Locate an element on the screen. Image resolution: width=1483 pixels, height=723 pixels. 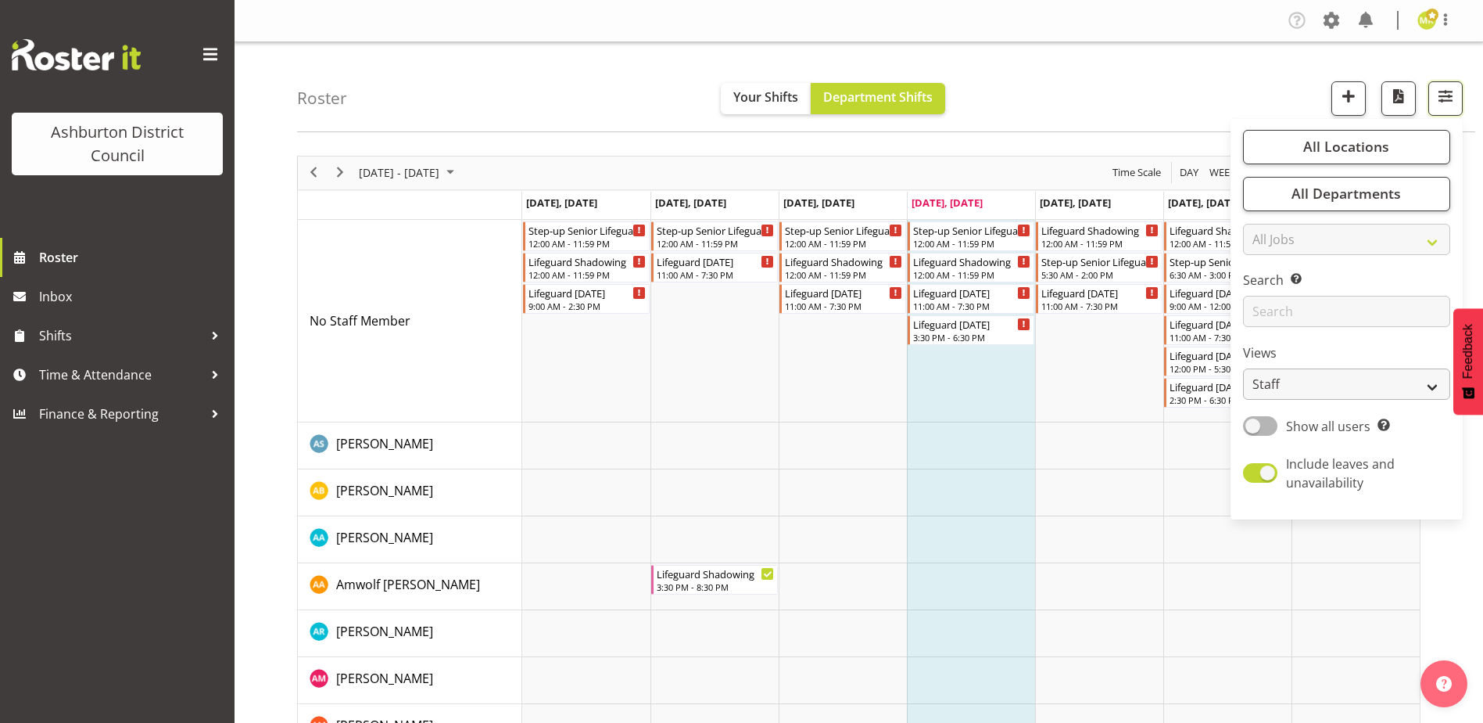
div: Amwolf Artz"s event - Lifeguard Shadowing Begin From Tuesday, September 16, 2025 at 3:30:00 PM GM... is located at coordinates (715, 579).